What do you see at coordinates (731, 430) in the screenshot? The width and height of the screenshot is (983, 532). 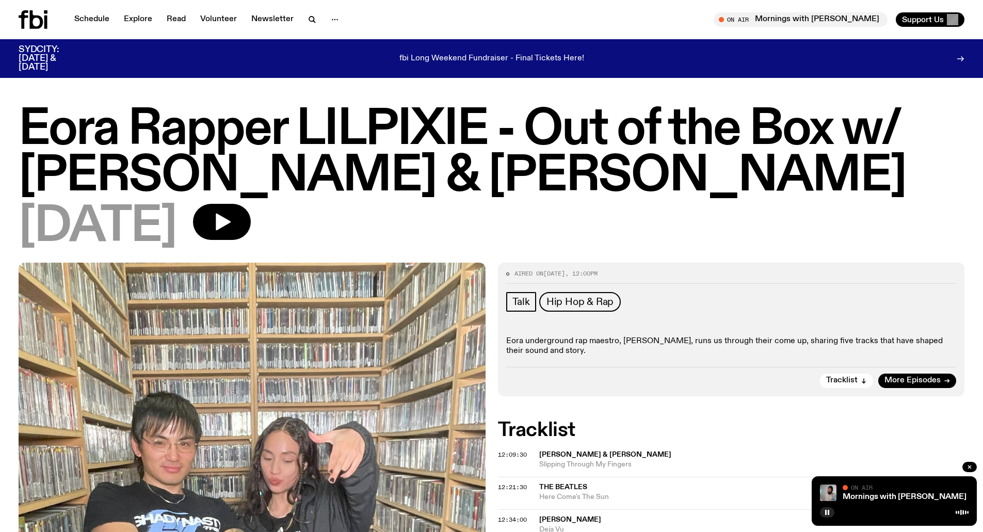 I see `h2: Tracklist` at bounding box center [731, 430].